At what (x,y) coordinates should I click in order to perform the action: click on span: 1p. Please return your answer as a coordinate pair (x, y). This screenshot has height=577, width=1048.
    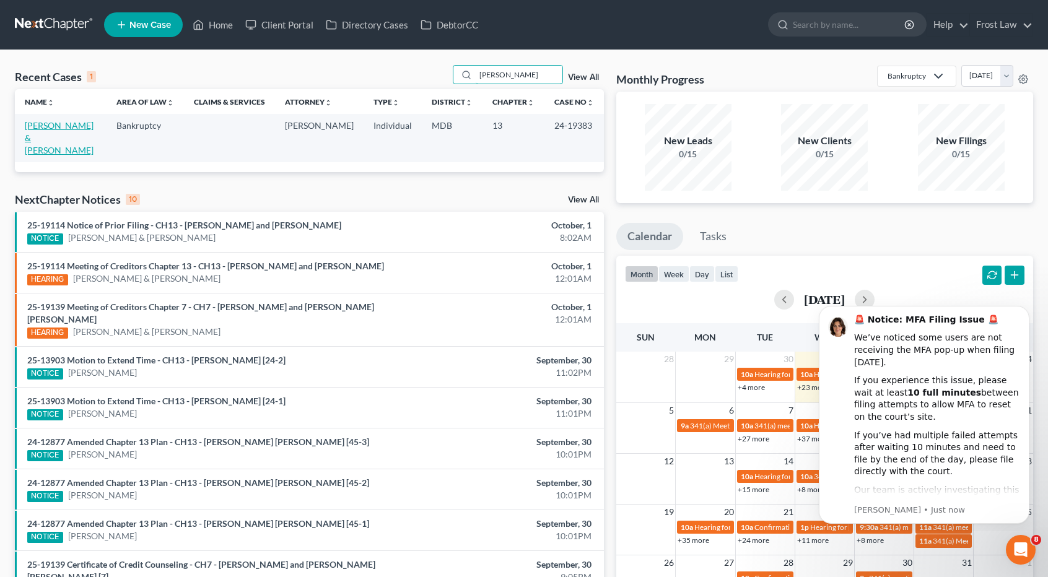
    Looking at the image, I should click on (805, 527).